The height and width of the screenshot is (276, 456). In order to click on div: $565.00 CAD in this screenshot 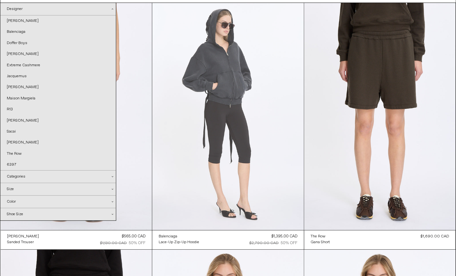, I will do `click(134, 237)`.